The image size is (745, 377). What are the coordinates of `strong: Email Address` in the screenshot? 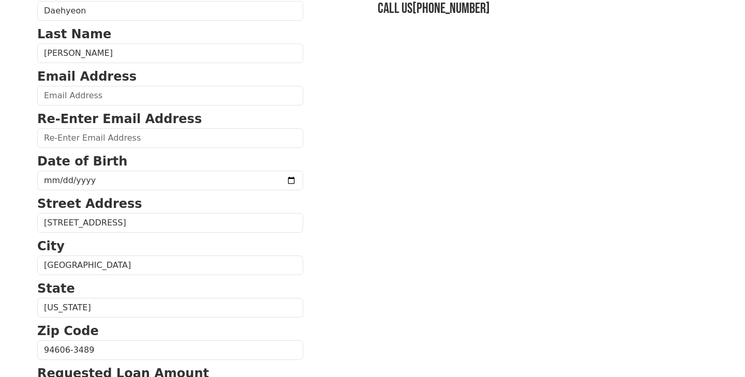 It's located at (87, 77).